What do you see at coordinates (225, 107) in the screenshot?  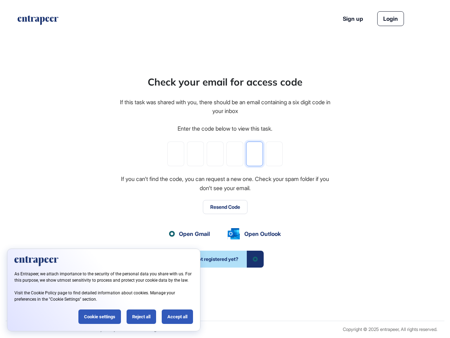 I see `div: If this task was shared with you, there should be an email containing a six digit code in your inbox` at bounding box center [225, 107].